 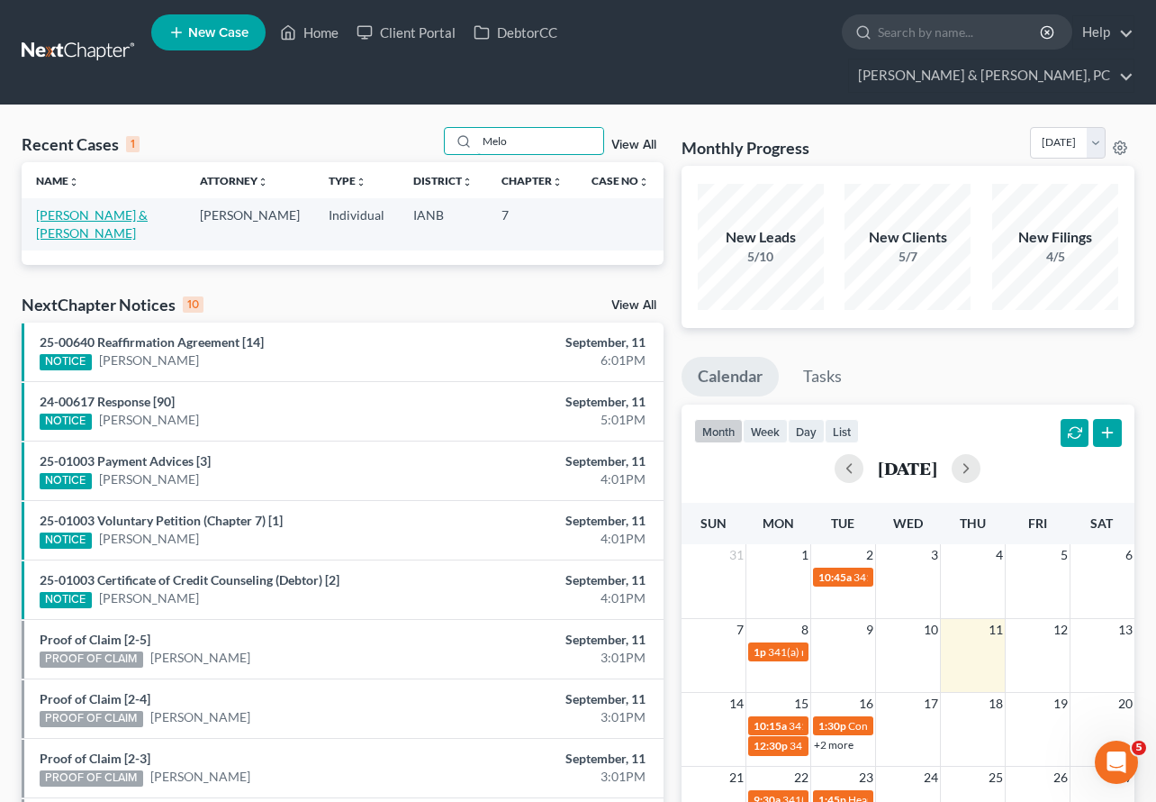 What do you see at coordinates (406, 32) in the screenshot?
I see `a: Client Portal` at bounding box center [406, 32].